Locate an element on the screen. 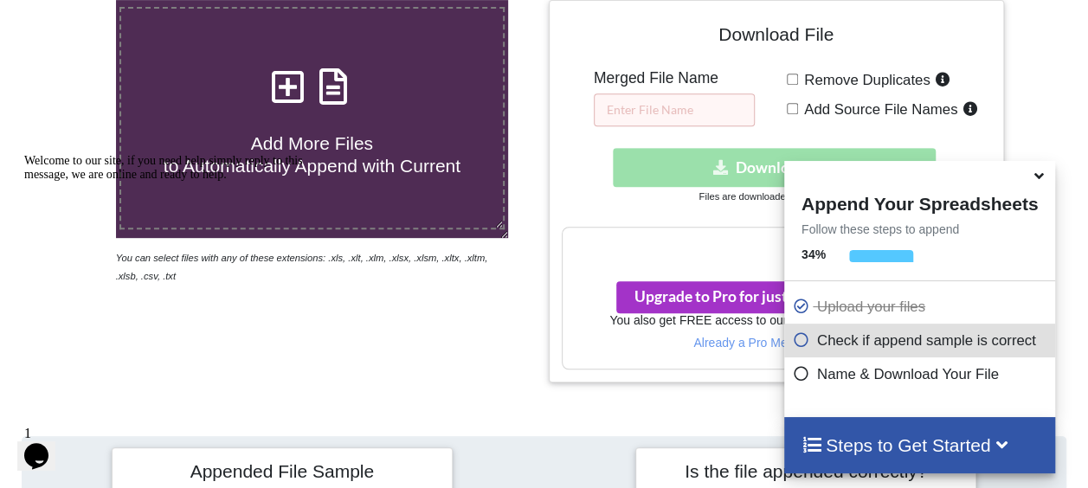 This screenshot has height=488, width=1088. h4: Download File is located at coordinates (776, 37).